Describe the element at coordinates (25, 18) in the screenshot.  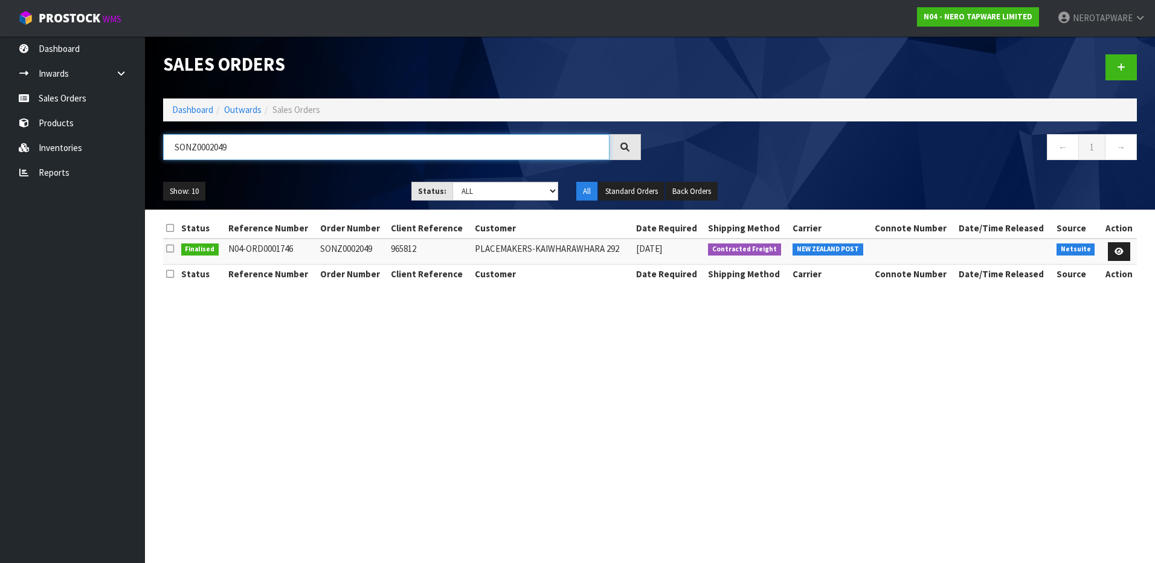
I see `img: cube-alt.png` at that location.